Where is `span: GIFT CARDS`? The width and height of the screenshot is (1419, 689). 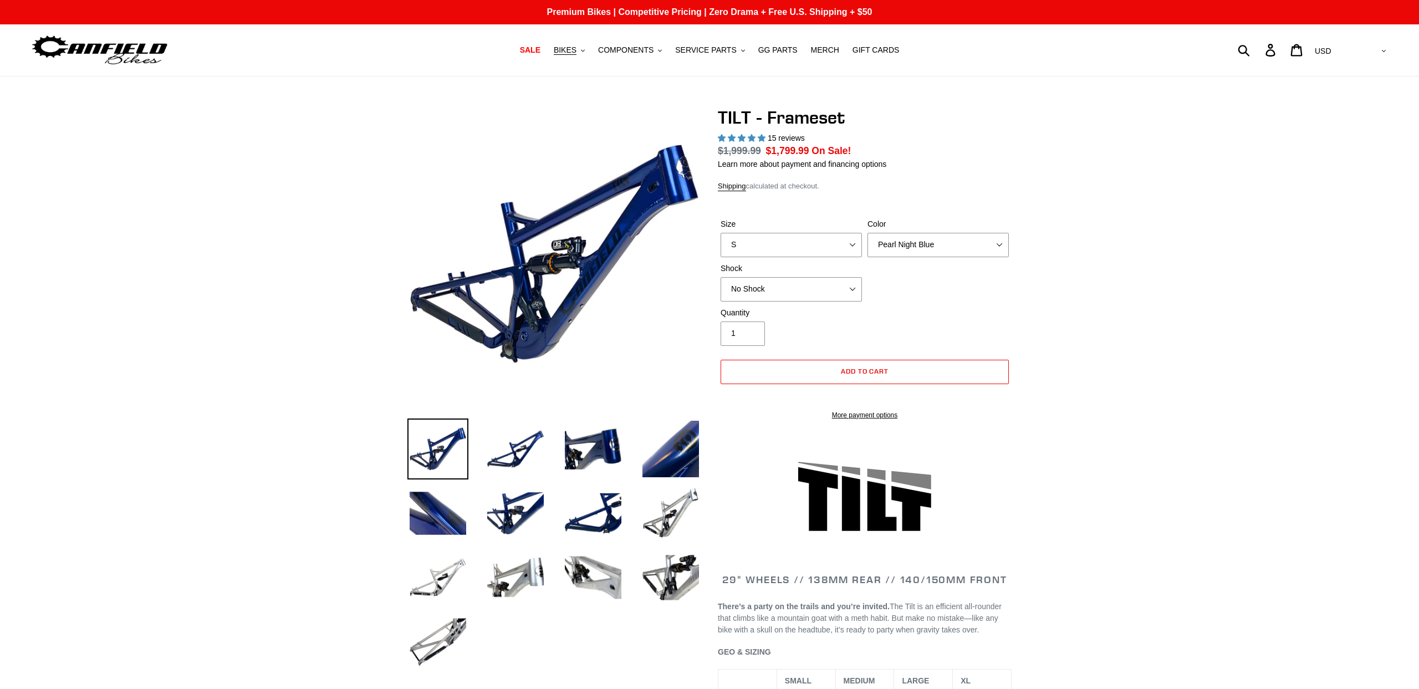
span: GIFT CARDS is located at coordinates (876, 50).